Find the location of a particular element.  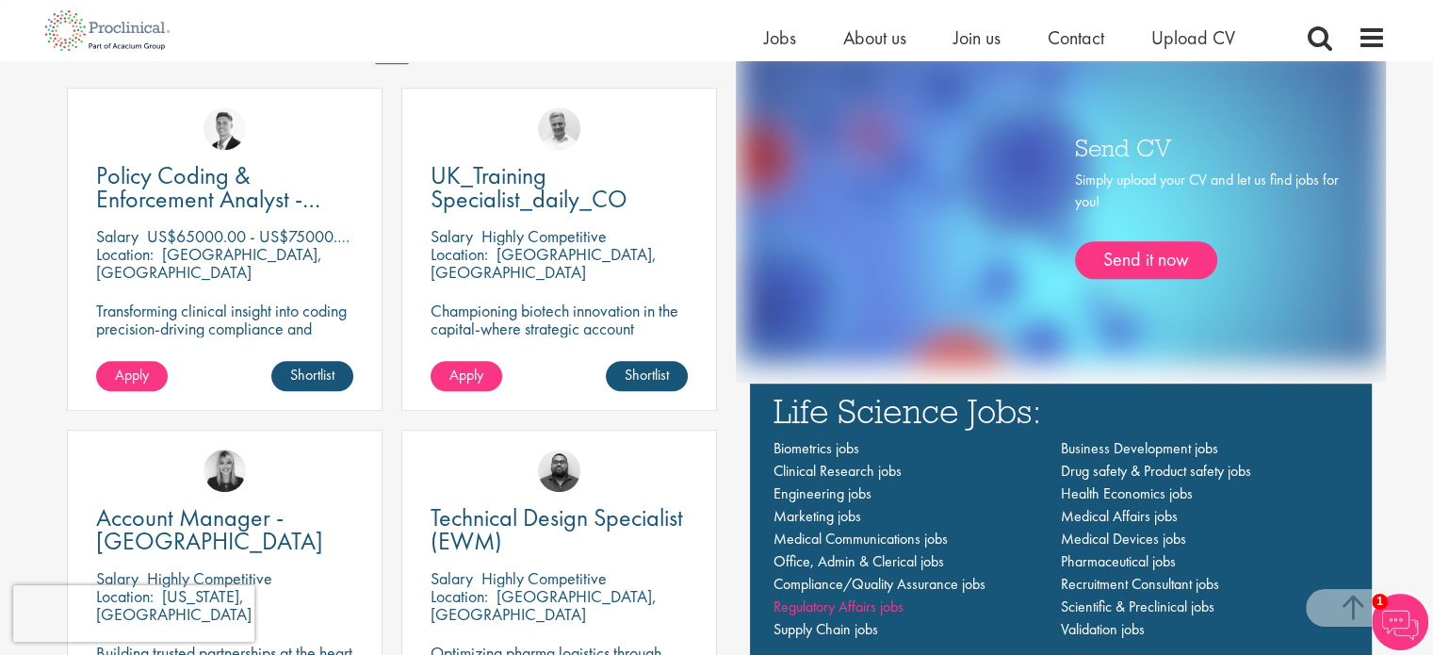

span: Upload CV is located at coordinates (1193, 38).